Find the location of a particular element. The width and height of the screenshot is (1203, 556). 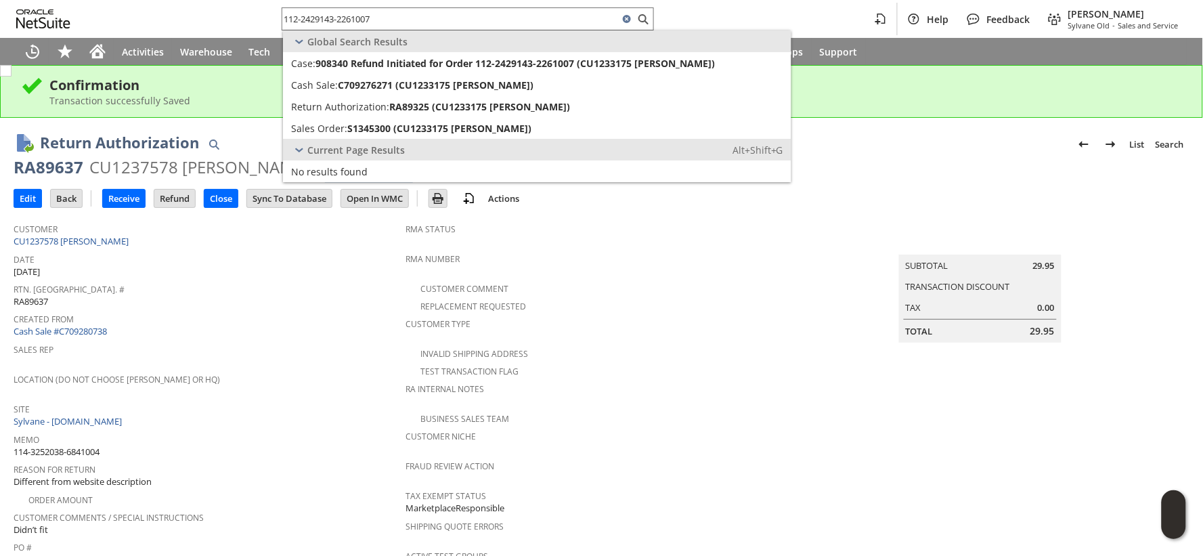

svg: Home is located at coordinates (97, 51).